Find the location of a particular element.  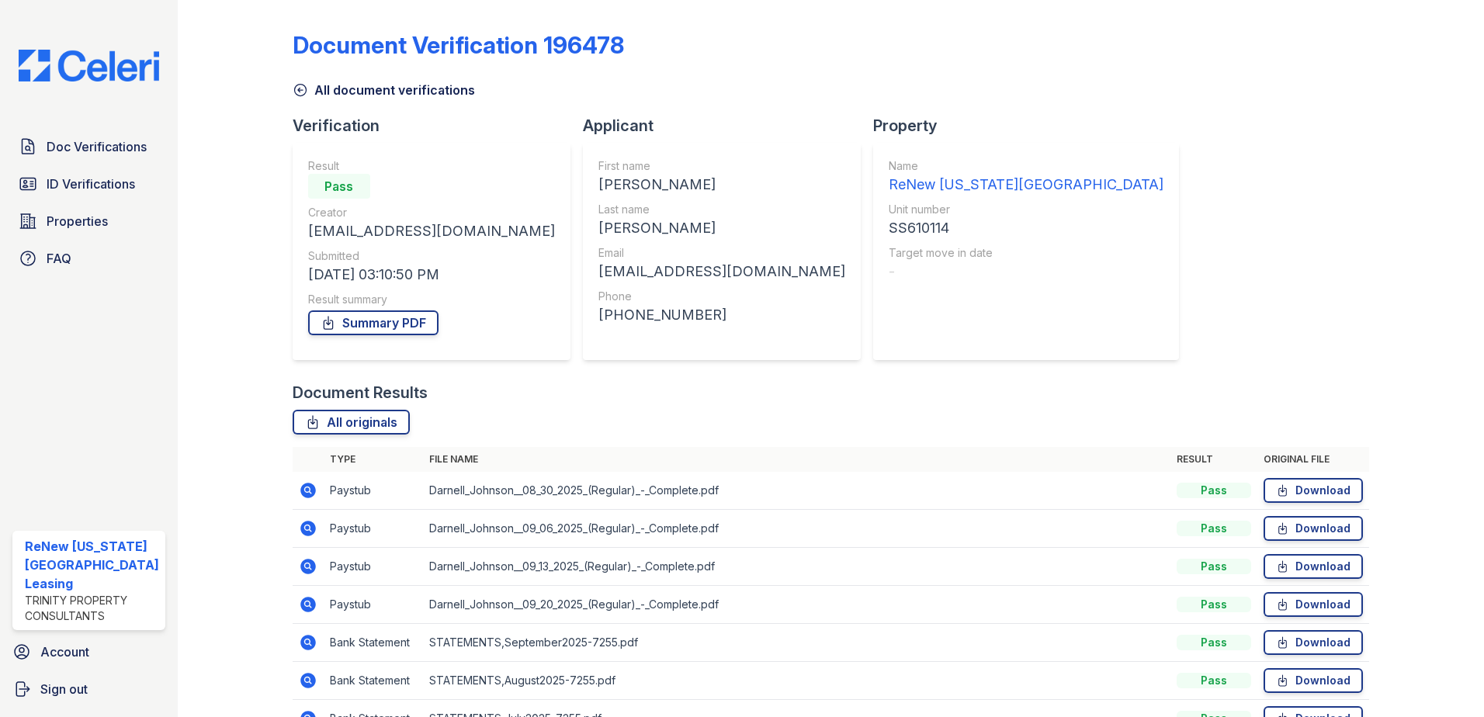

div: Applicant is located at coordinates (728, 126).